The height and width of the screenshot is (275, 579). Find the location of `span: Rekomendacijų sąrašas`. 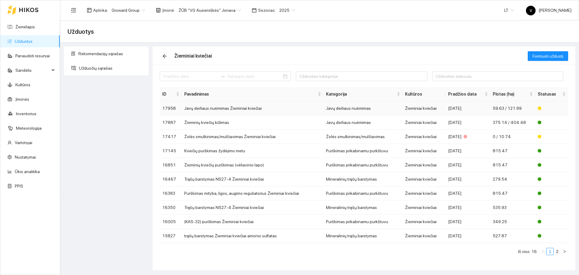

span: Rekomendacijų sąrašas is located at coordinates (111, 54).